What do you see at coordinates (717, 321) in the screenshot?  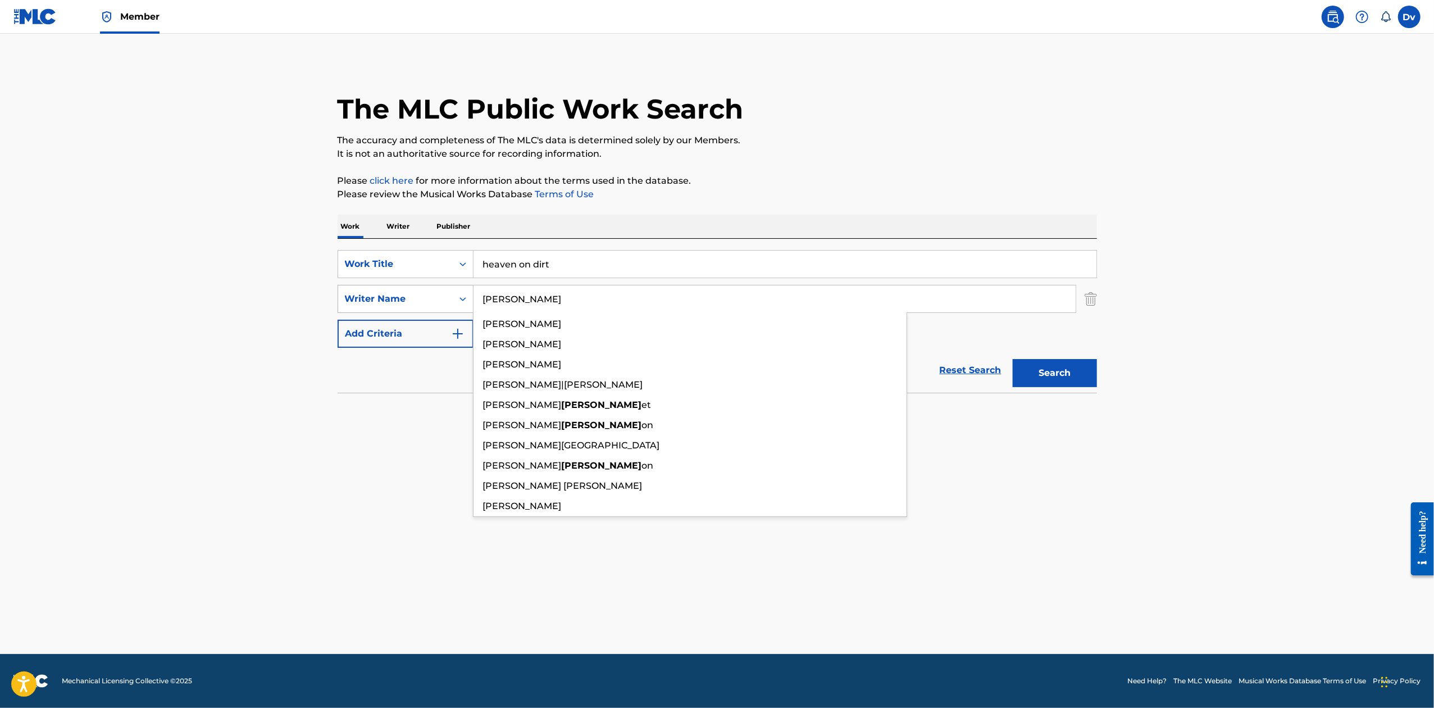 I see `form: Search Form` at bounding box center [717, 321].